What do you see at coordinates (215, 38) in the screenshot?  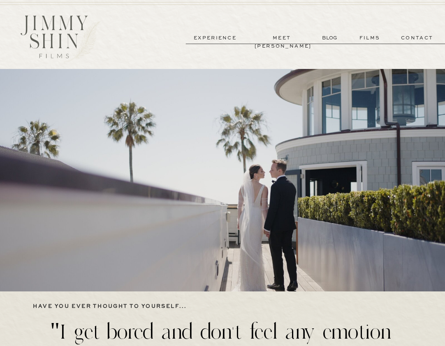 I see `a: experience` at bounding box center [215, 38].